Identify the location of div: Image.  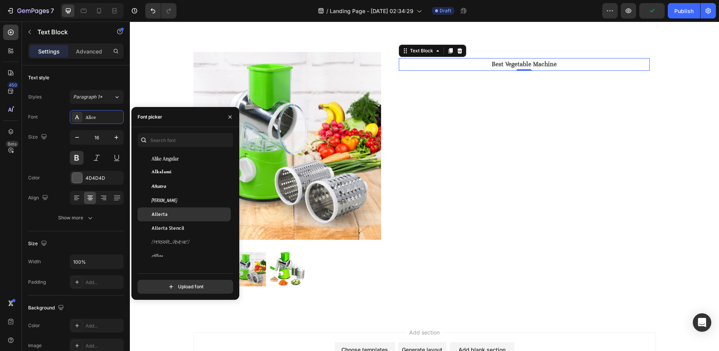
(35, 346).